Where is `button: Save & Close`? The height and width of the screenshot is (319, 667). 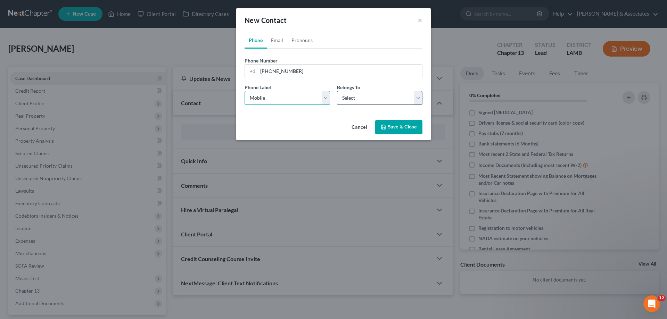 button: Save & Close is located at coordinates (399, 127).